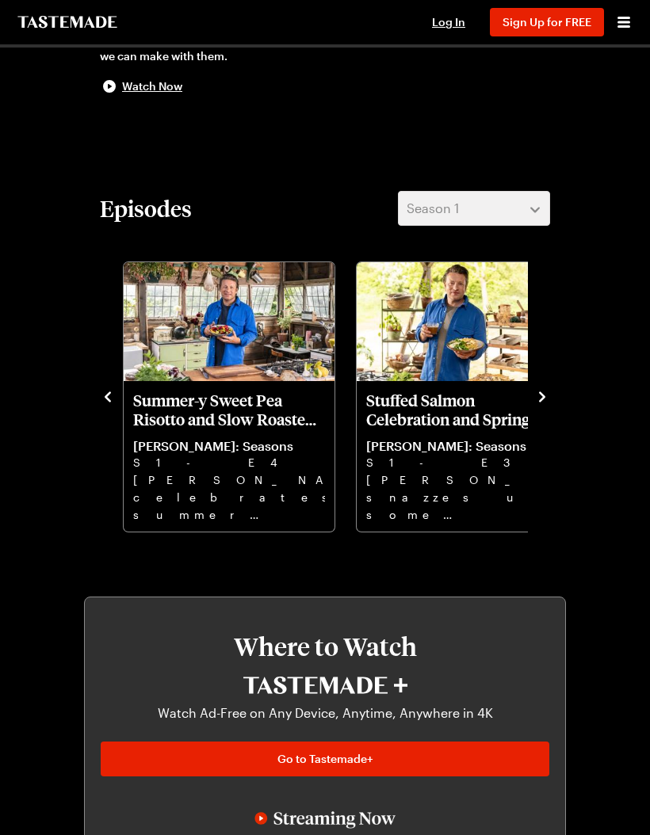 The height and width of the screenshot is (835, 650). What do you see at coordinates (542, 395) in the screenshot?
I see `button: navigate to next item` at bounding box center [542, 395].